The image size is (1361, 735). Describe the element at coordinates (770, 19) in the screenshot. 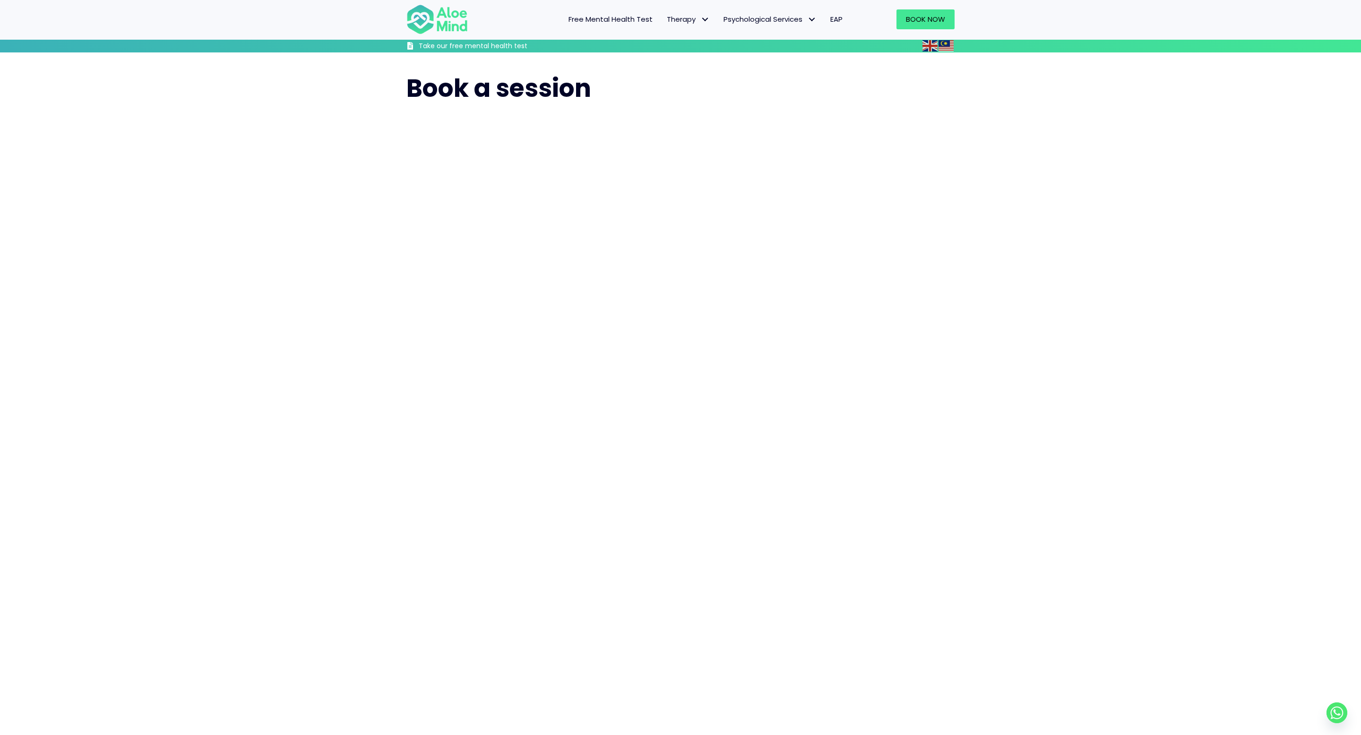

I see `span: Psychological Services` at that location.